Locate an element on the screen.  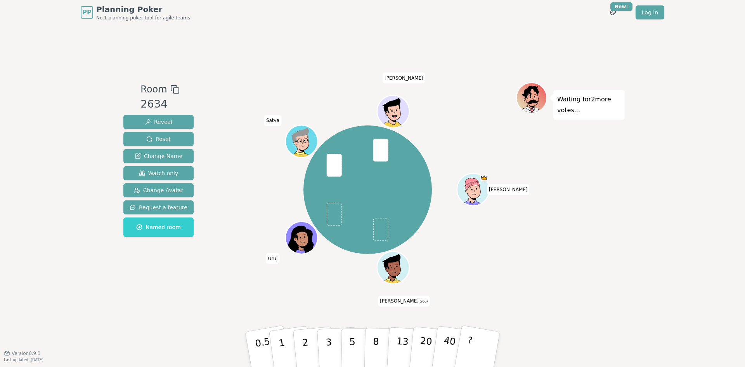
button: Change Name is located at coordinates (158, 156).